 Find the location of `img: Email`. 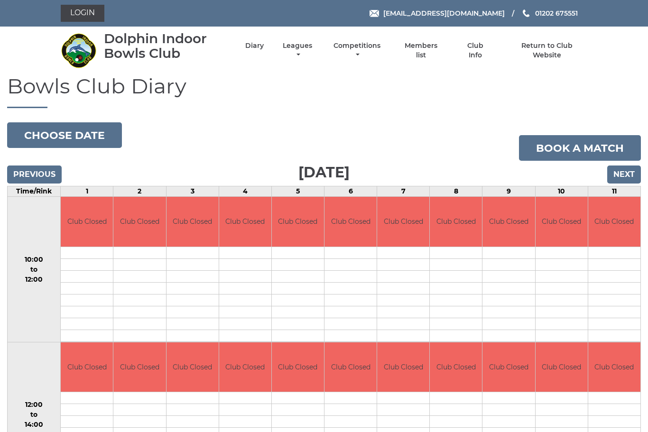

img: Email is located at coordinates (374, 13).